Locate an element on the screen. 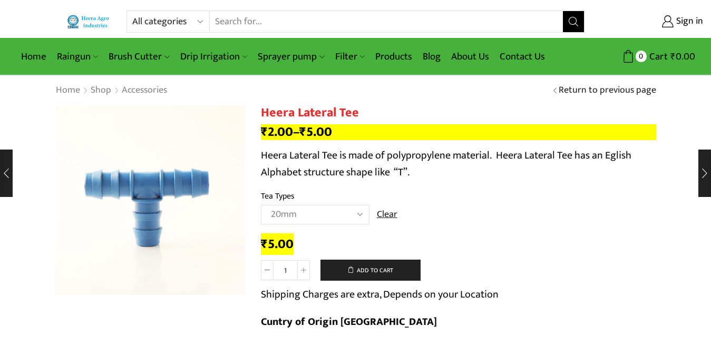  a: Blog is located at coordinates (431, 56).